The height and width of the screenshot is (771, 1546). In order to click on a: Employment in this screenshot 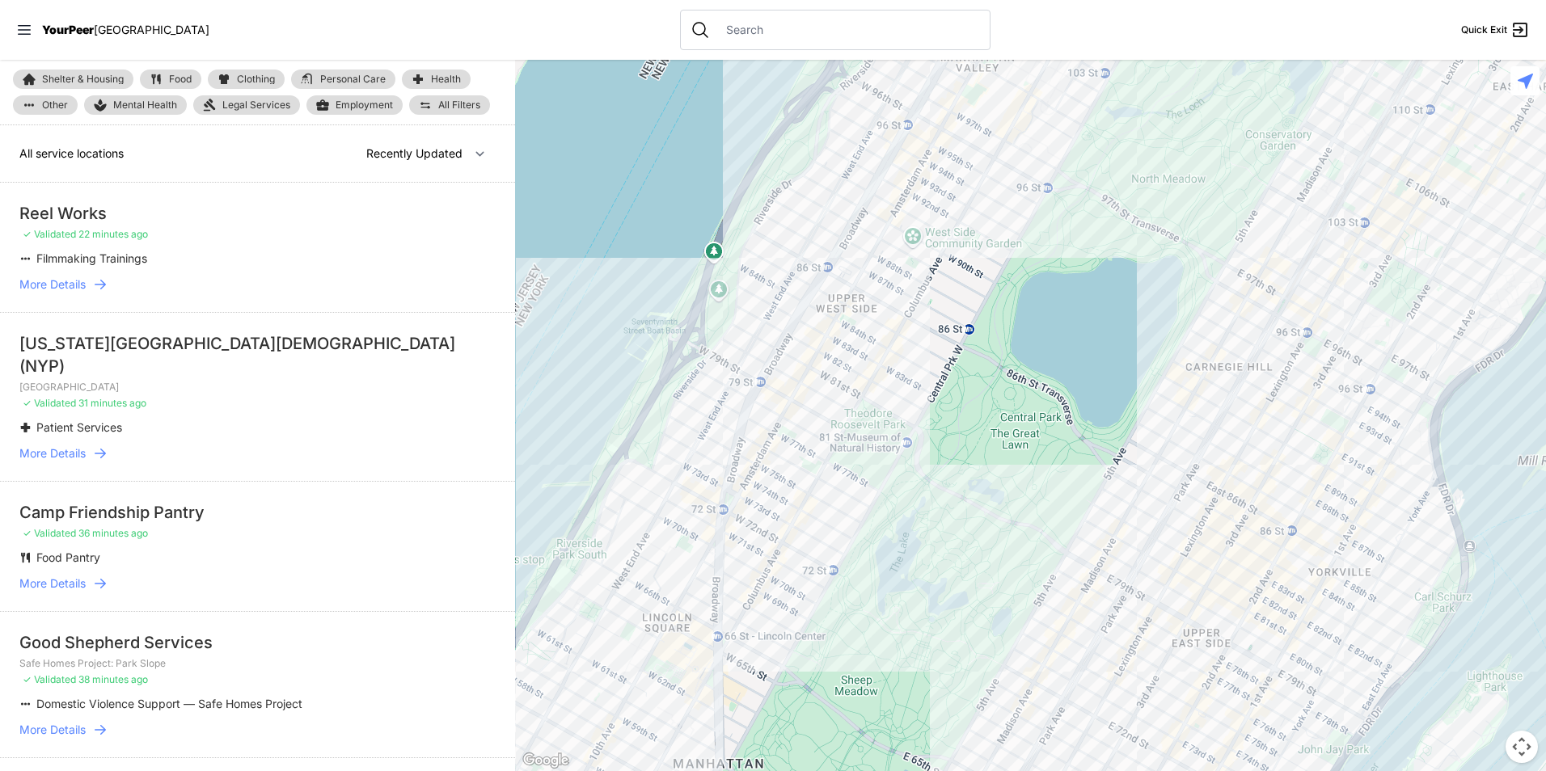, I will do `click(354, 105)`.